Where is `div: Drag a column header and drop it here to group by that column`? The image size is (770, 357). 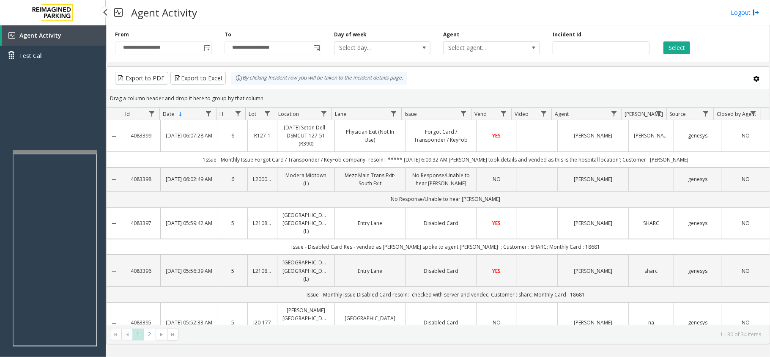
div: Drag a column header and drop it here to group by that column is located at coordinates (438, 98).